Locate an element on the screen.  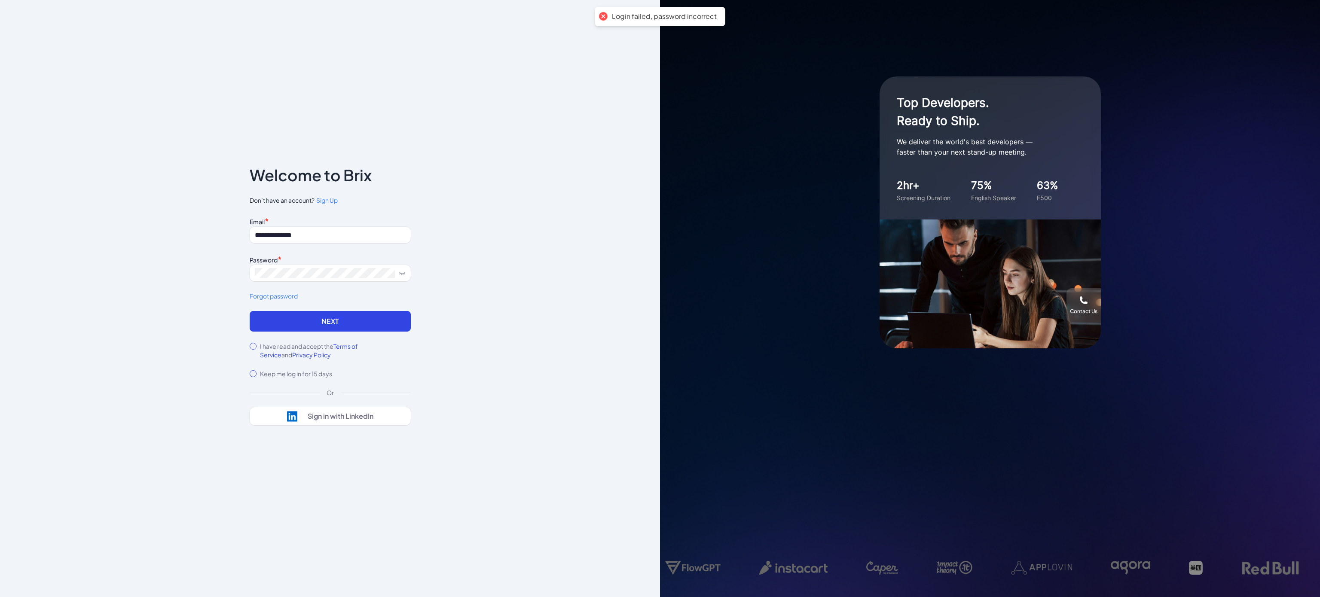
label: Keep me log in for 15 days is located at coordinates (296, 374).